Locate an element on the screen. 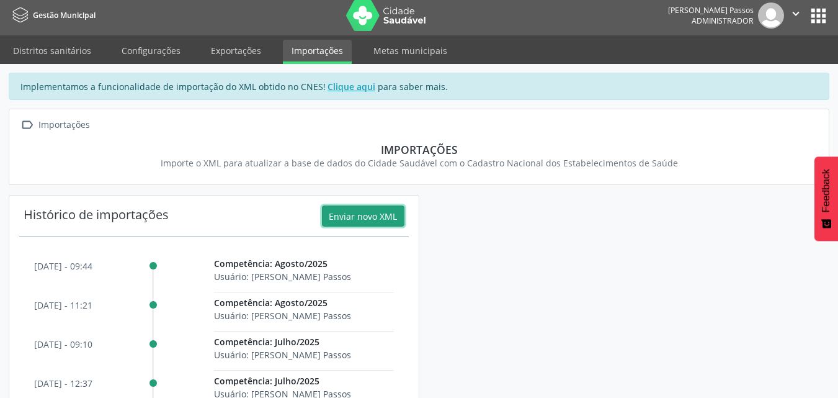  a: Metas municipais is located at coordinates (410, 50).